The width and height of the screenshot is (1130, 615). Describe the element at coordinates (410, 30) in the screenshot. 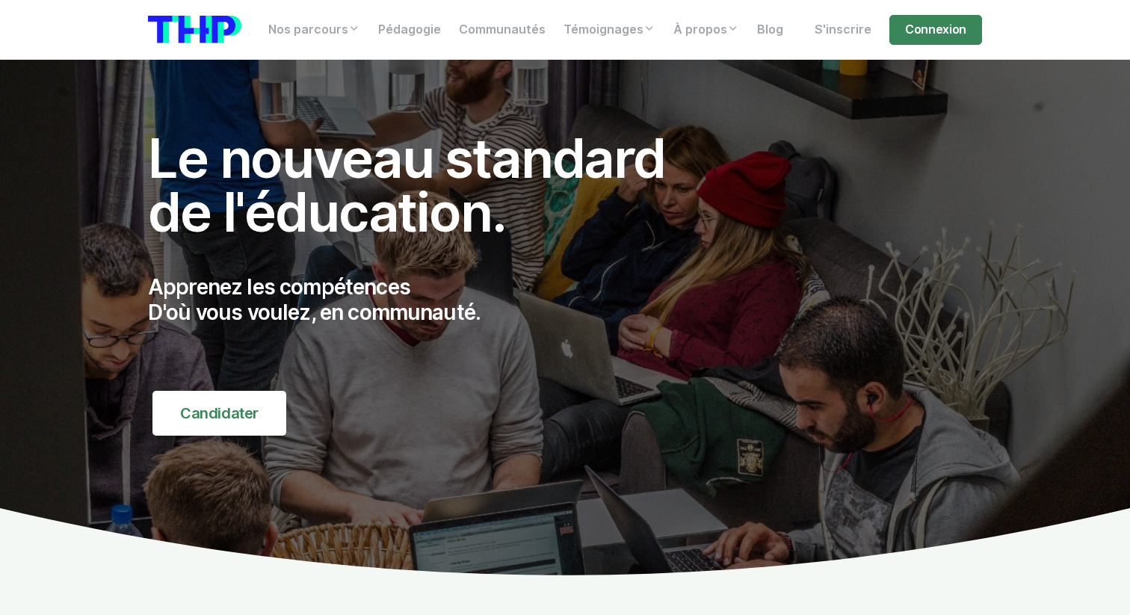

I see `a: Pédagogie` at that location.